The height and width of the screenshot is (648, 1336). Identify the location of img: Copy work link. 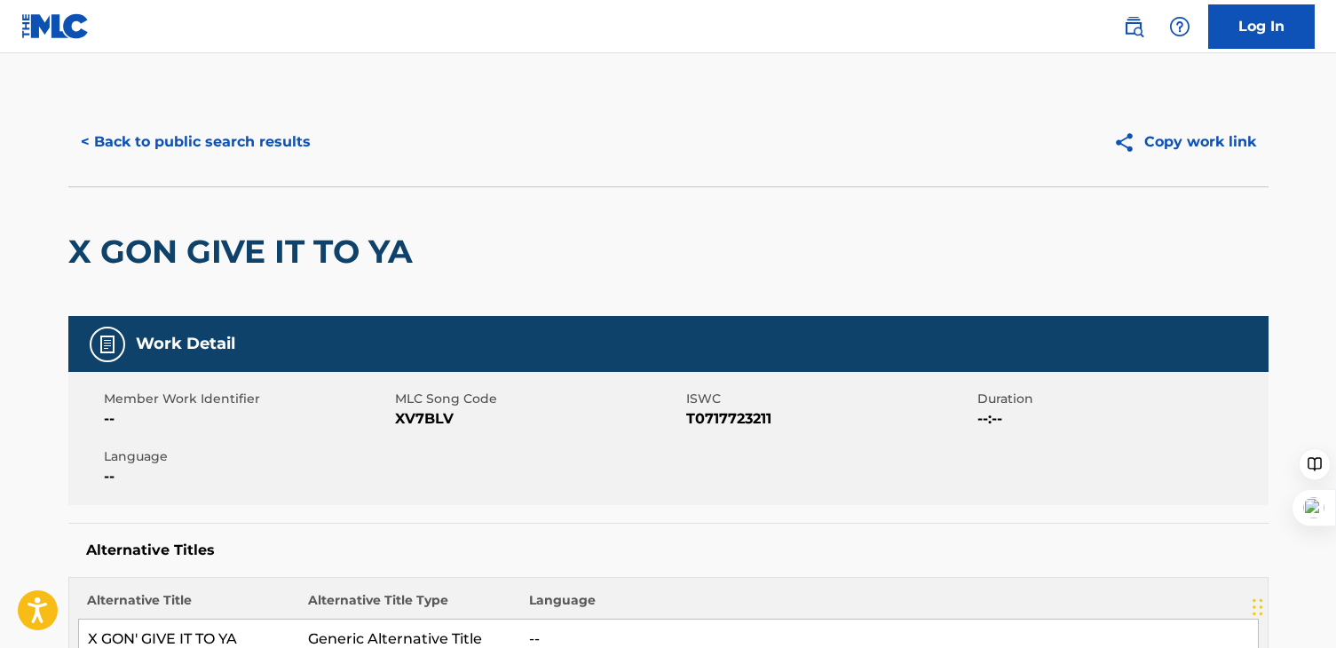
(1128, 142).